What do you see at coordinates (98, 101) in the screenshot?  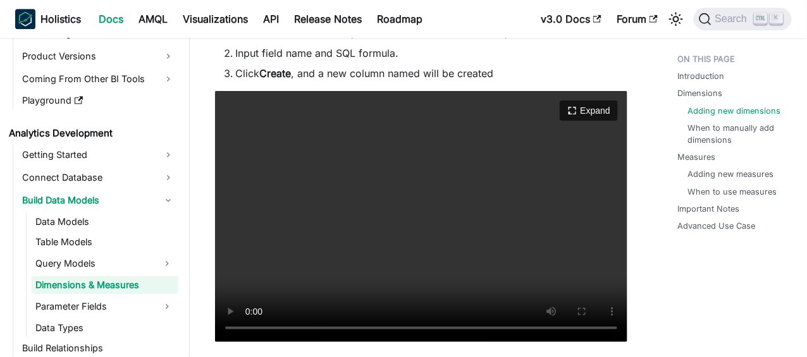 I see `a: Playground` at bounding box center [98, 101].